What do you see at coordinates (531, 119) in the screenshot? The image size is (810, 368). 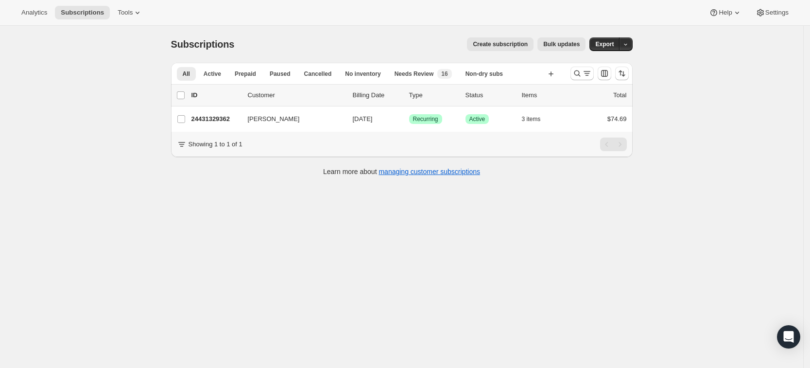 I see `span: 3 items` at bounding box center [531, 119].